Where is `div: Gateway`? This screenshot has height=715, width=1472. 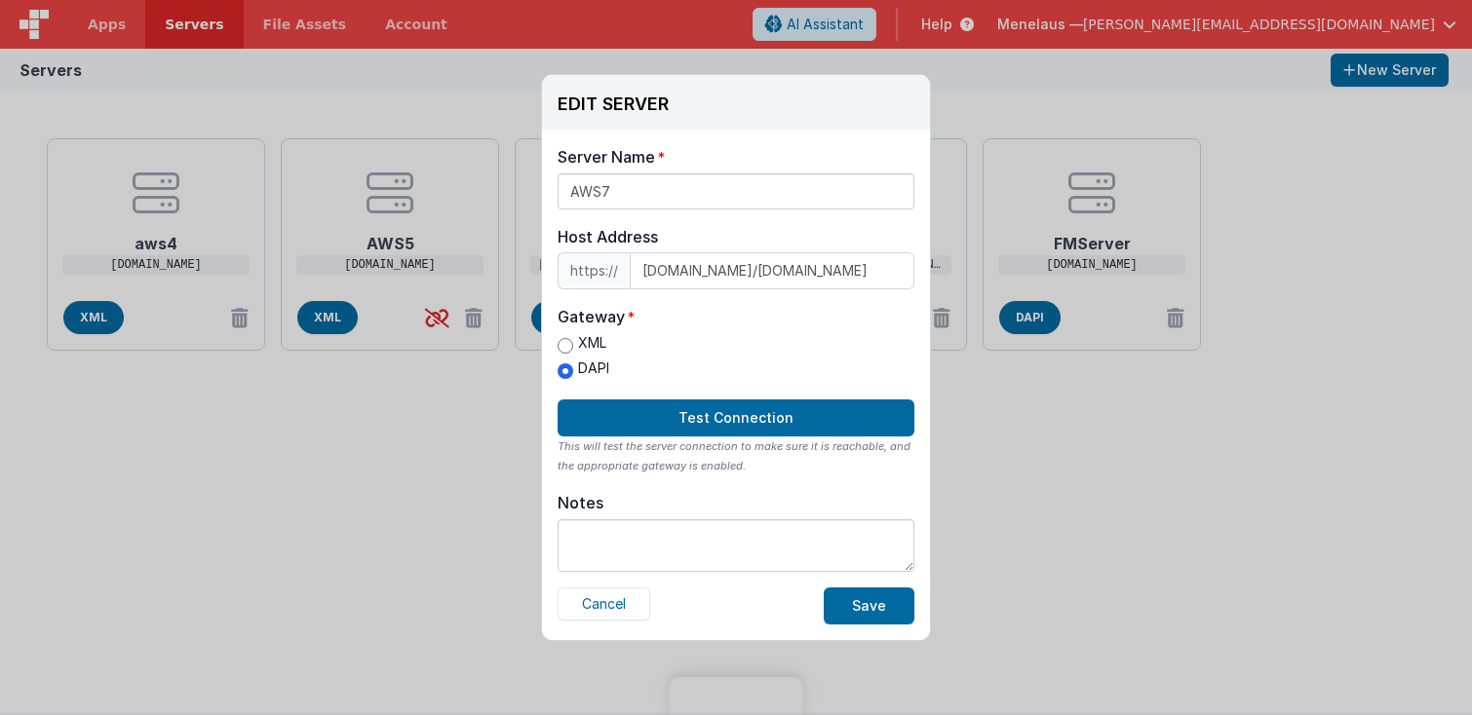
div: Gateway is located at coordinates (591, 317).